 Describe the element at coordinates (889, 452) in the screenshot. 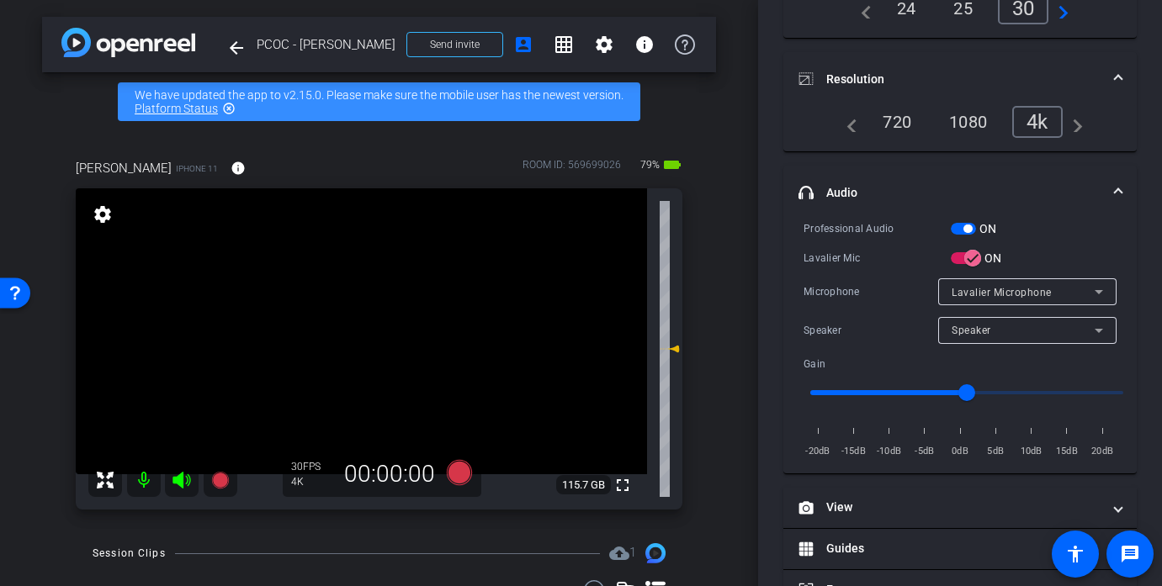

I see `span: -10dB` at that location.